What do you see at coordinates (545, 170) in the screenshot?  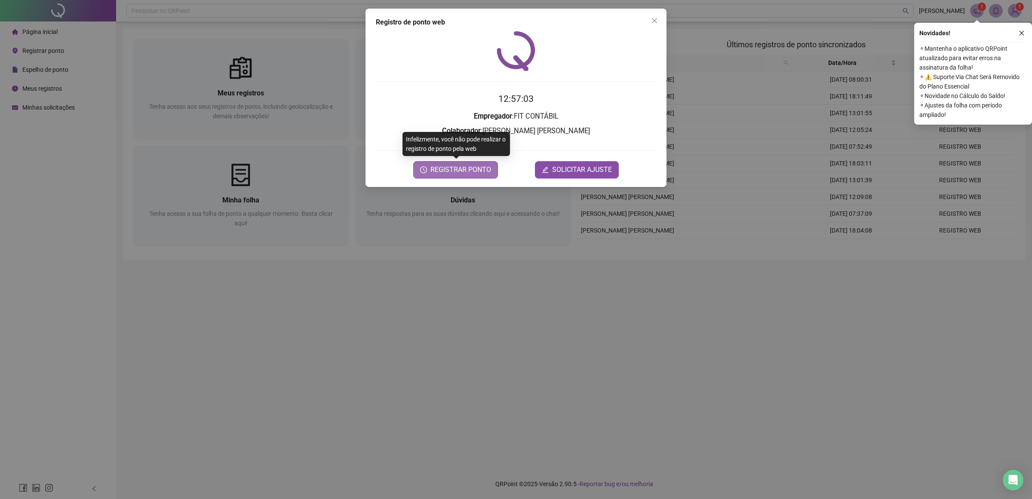 I see `span: edit` at bounding box center [545, 170].